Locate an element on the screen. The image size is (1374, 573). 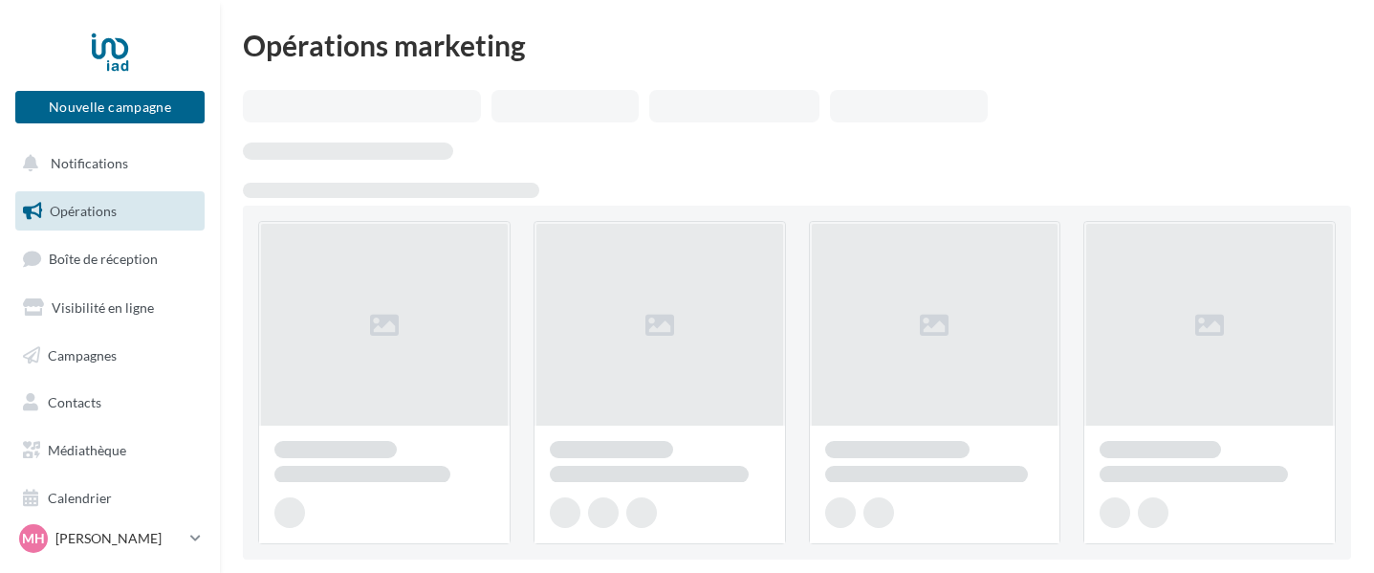
a: Calendrier is located at coordinates (110, 498).